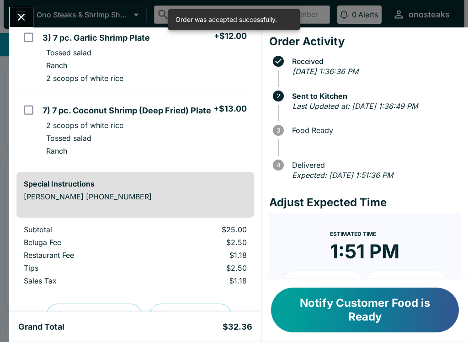 The height and width of the screenshot is (342, 468). I want to click on h4: Order Activity, so click(365, 42).